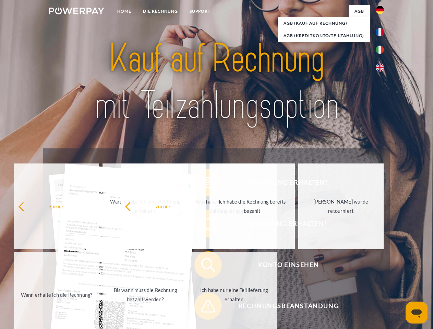 This screenshot has height=329, width=433. What do you see at coordinates (160, 11) in the screenshot?
I see `a: DIE RECHNUNG` at bounding box center [160, 11].